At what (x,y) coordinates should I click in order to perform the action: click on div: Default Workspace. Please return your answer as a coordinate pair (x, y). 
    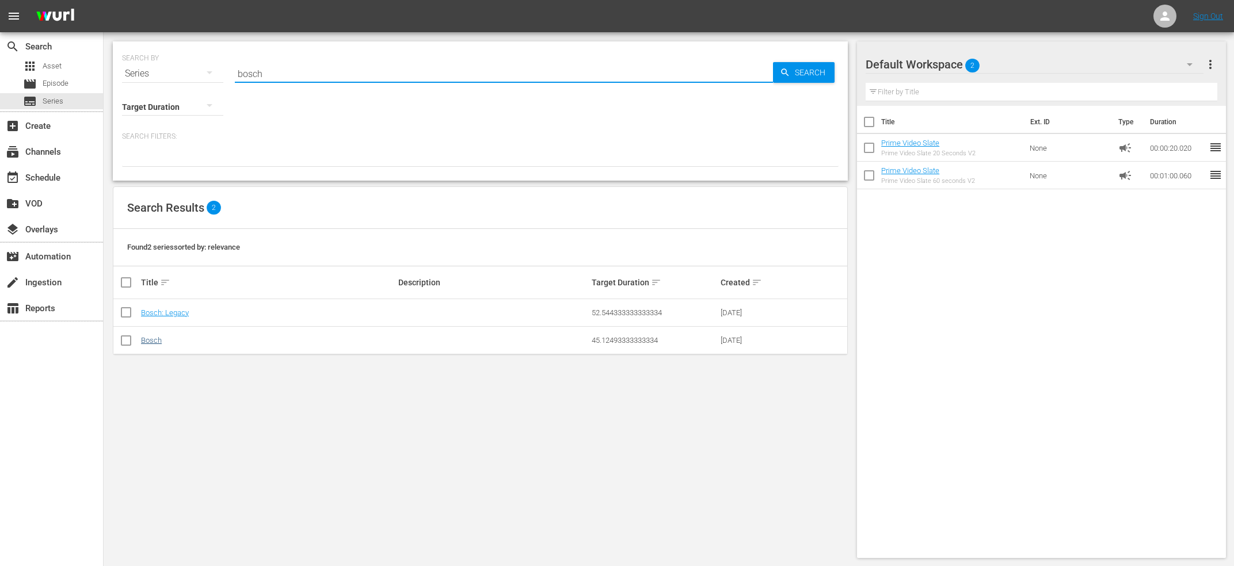
    Looking at the image, I should click on (1034, 64).